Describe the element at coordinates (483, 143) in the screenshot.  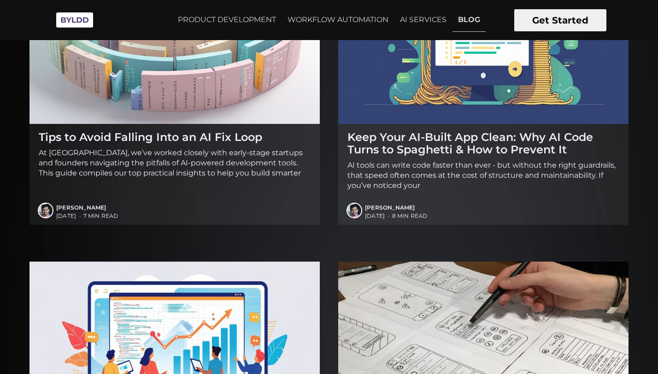
I see `h2: Keep Your AI-Built App Clean: Why AI Code Turns to Spaghetti & How to Prevent It` at that location.